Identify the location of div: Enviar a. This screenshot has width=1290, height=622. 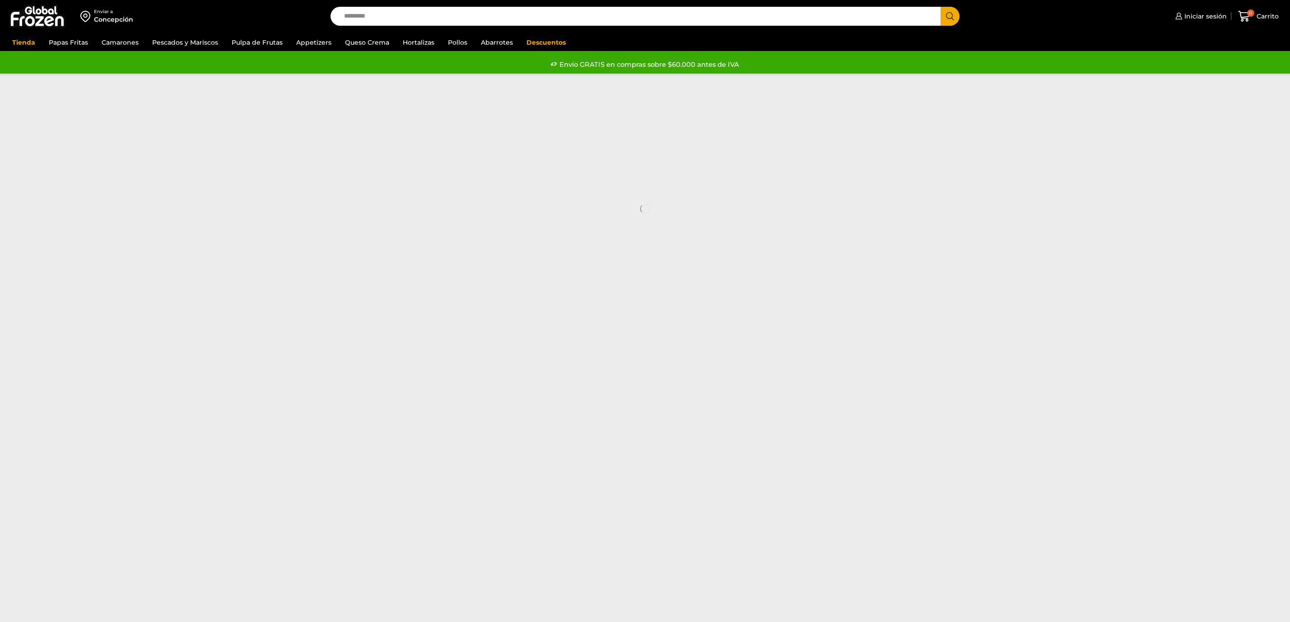
(113, 12).